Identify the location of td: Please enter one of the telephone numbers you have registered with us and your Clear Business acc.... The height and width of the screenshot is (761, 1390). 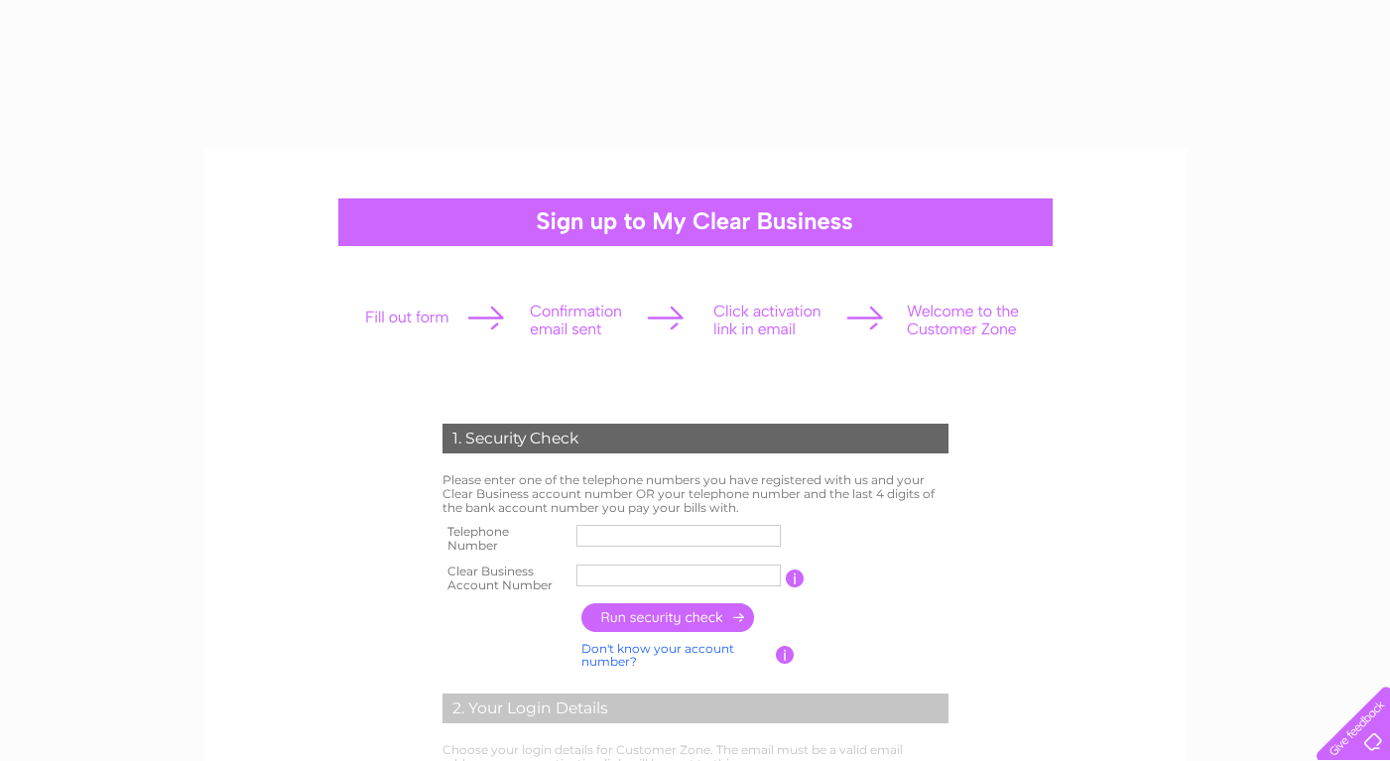
(696, 493).